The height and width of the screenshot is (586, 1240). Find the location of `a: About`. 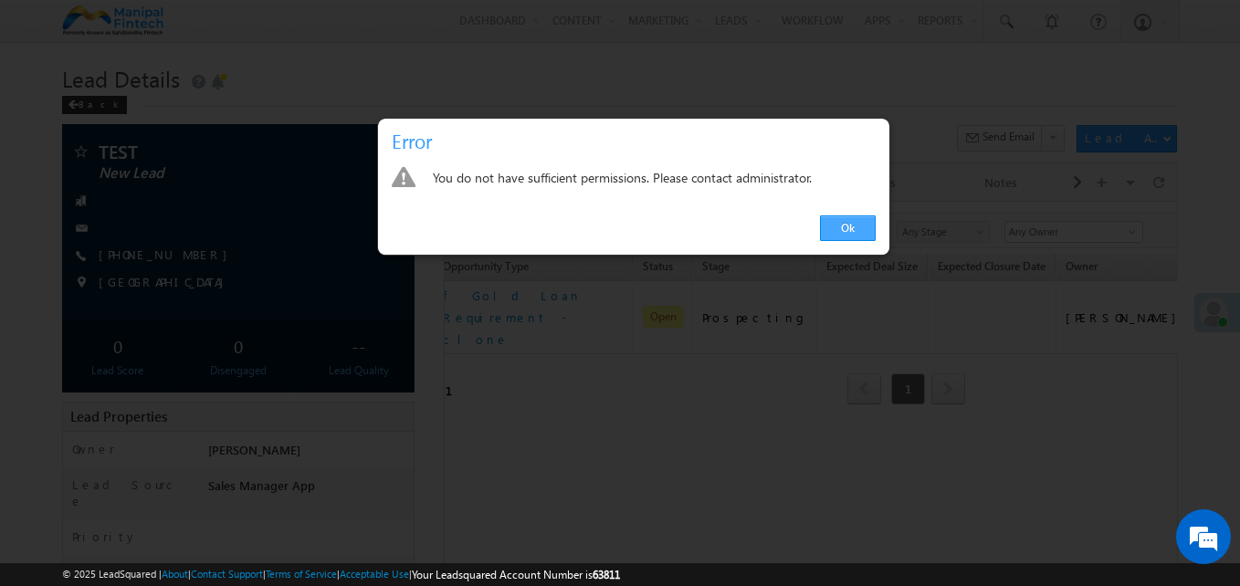

a: About is located at coordinates (174, 573).